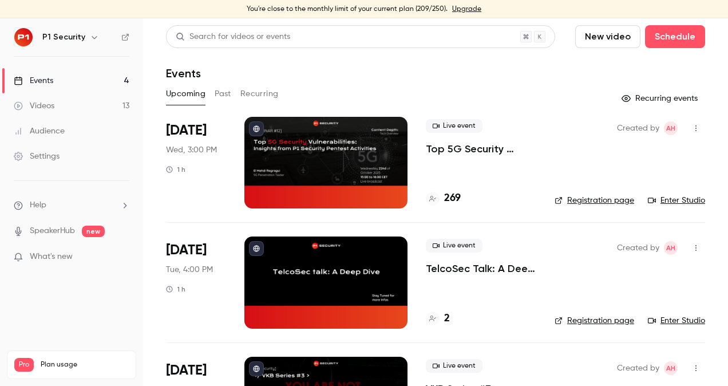  What do you see at coordinates (447, 318) in the screenshot?
I see `h4: 2` at bounding box center [447, 318].